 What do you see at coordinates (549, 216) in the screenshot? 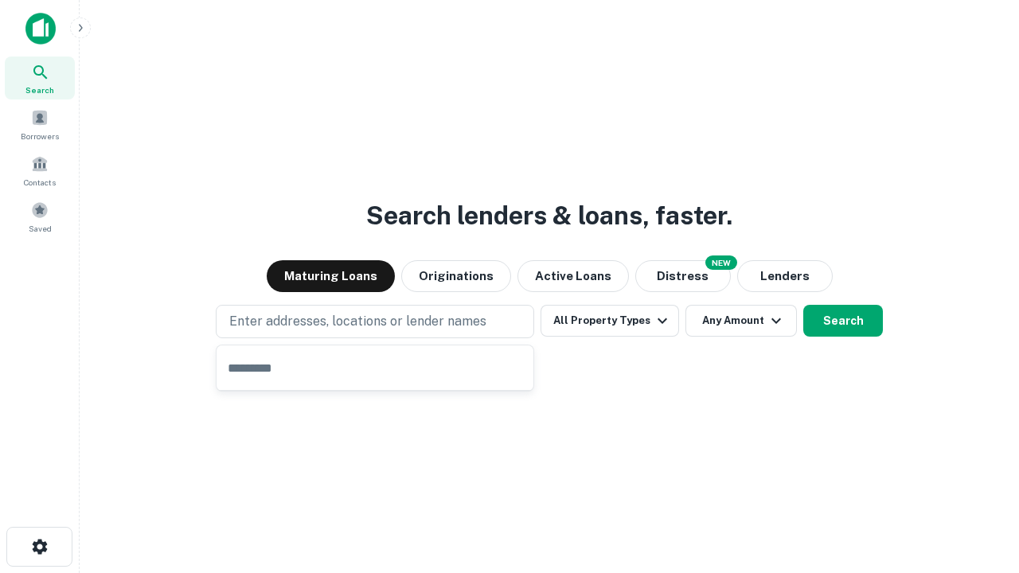
I see `h3: Search lenders & loans, faster.` at bounding box center [549, 216].